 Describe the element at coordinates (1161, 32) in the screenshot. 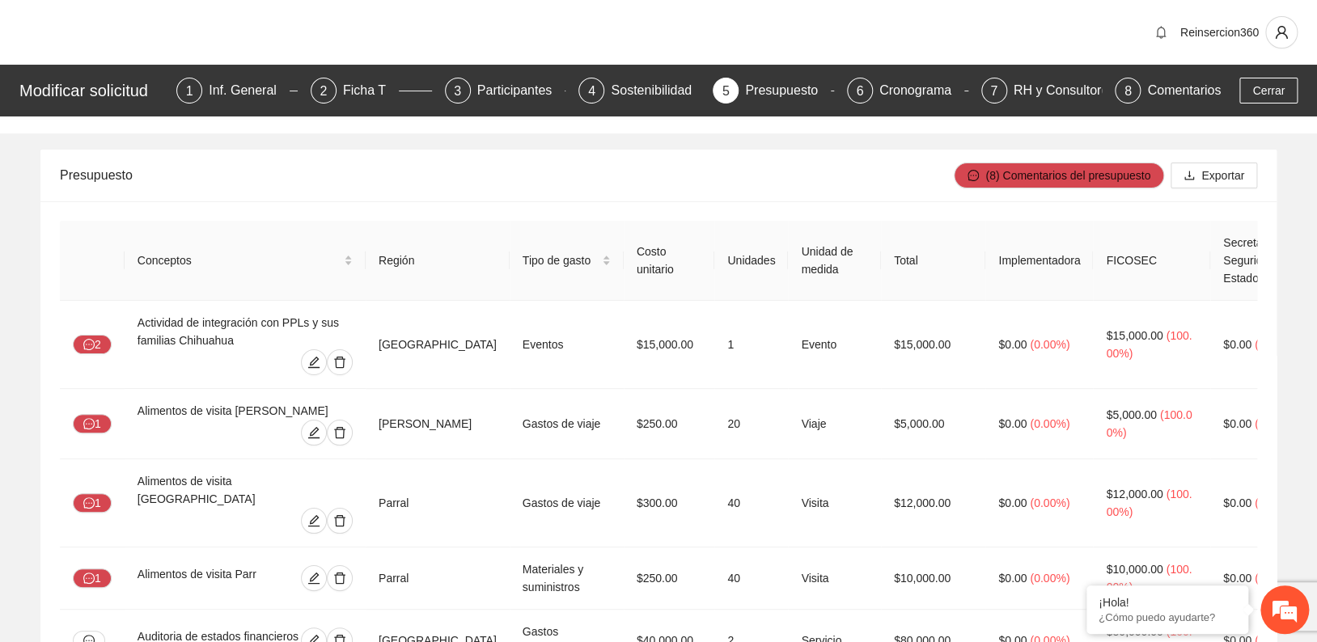

I see `button: bell` at that location.